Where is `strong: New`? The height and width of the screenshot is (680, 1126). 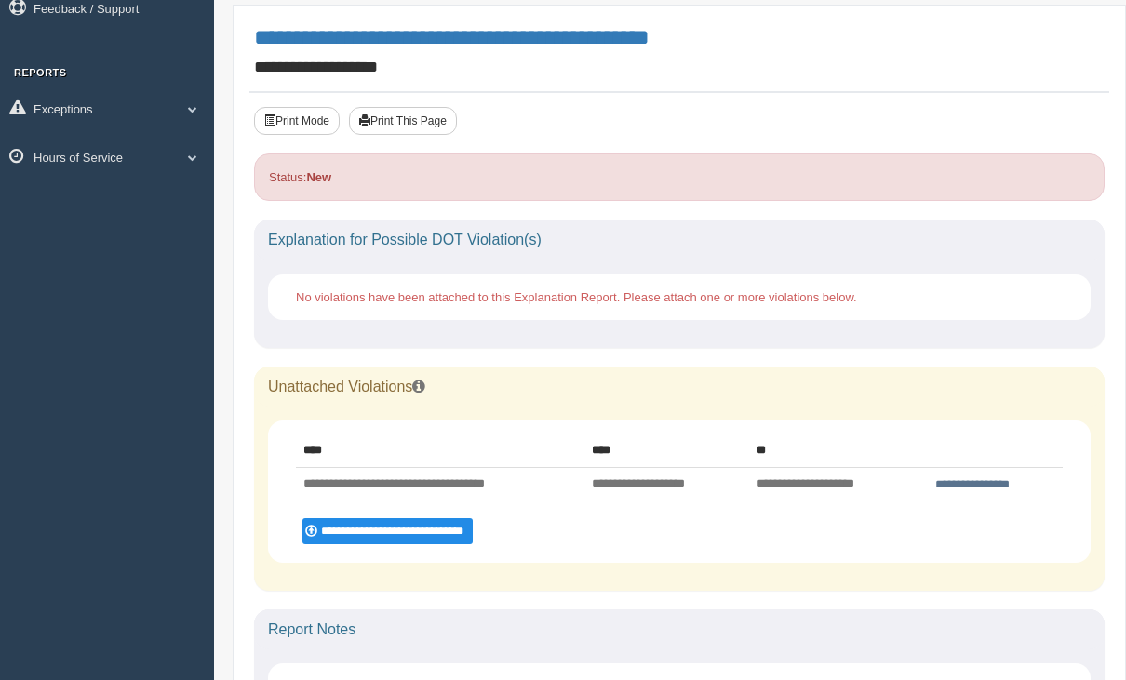
strong: New is located at coordinates (318, 177).